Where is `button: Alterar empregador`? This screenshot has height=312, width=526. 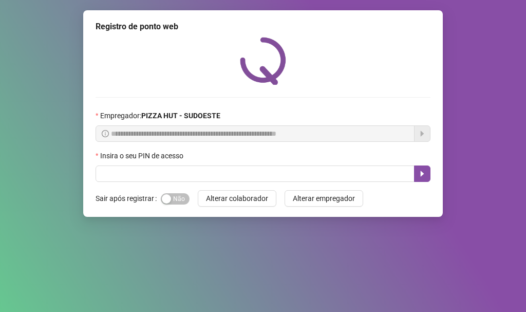
button: Alterar empregador is located at coordinates (324, 198).